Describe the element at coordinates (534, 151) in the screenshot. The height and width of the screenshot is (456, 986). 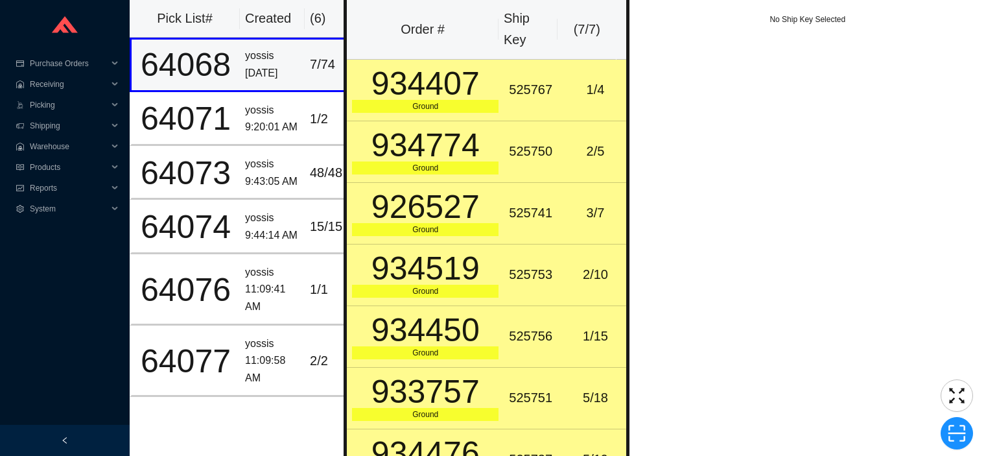
I see `div: 525750` at that location.